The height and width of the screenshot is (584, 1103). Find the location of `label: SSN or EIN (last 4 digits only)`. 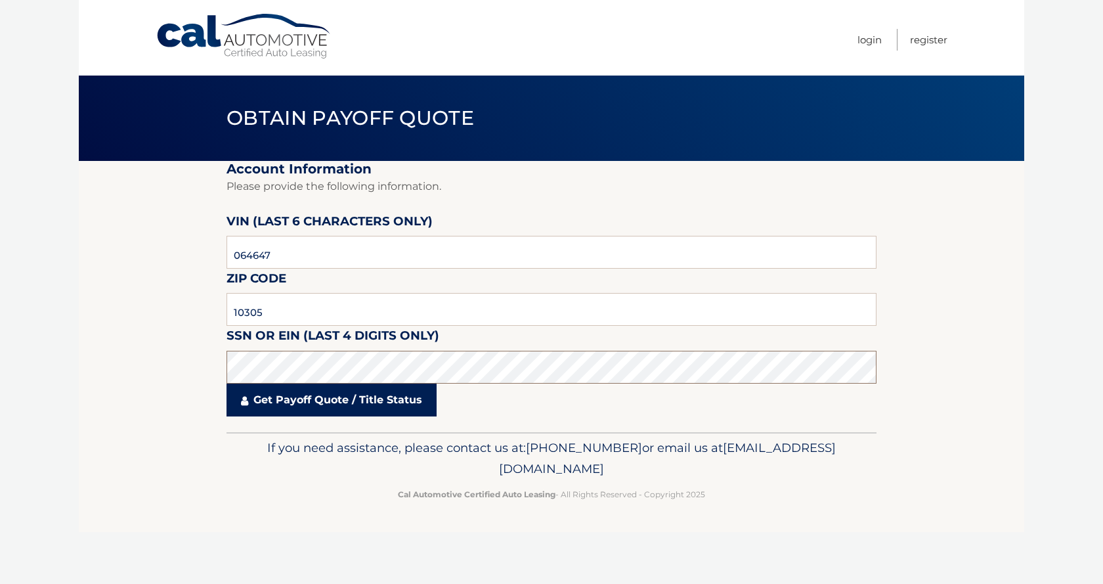

label: SSN or EIN (last 4 digits only) is located at coordinates (333, 338).